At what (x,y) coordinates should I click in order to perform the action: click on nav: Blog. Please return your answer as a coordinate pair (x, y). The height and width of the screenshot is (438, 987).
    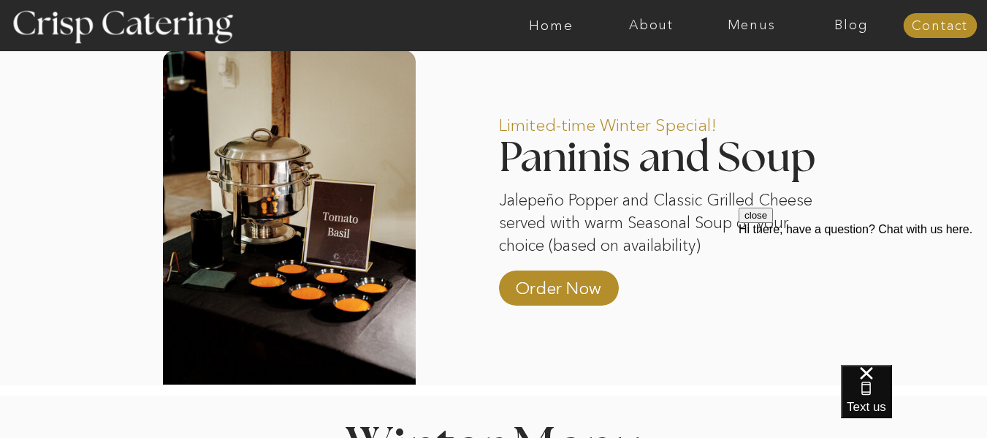
    Looking at the image, I should click on (851, 26).